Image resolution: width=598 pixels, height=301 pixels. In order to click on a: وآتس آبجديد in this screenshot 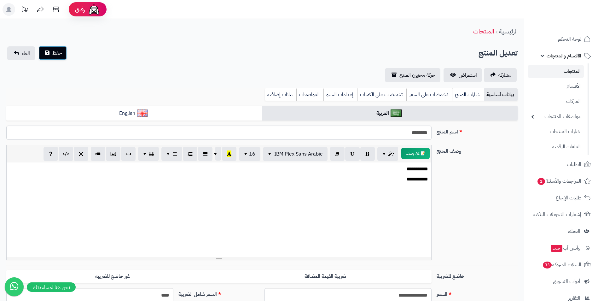, I will do `click(561, 248)`.